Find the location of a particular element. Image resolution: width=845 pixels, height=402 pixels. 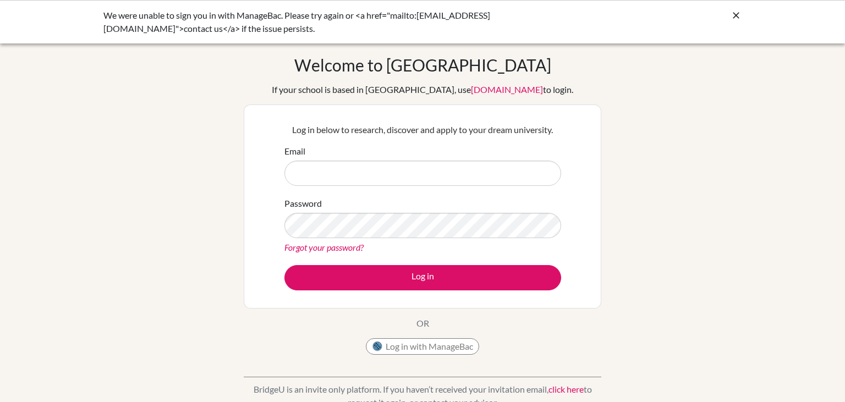

button: Log in with ManageBac is located at coordinates (422, 346).